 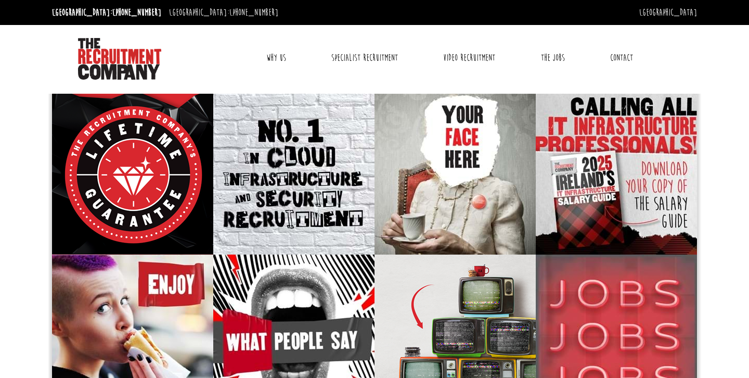 What do you see at coordinates (120, 59) in the screenshot?
I see `img: The Recruitment Company` at bounding box center [120, 59].